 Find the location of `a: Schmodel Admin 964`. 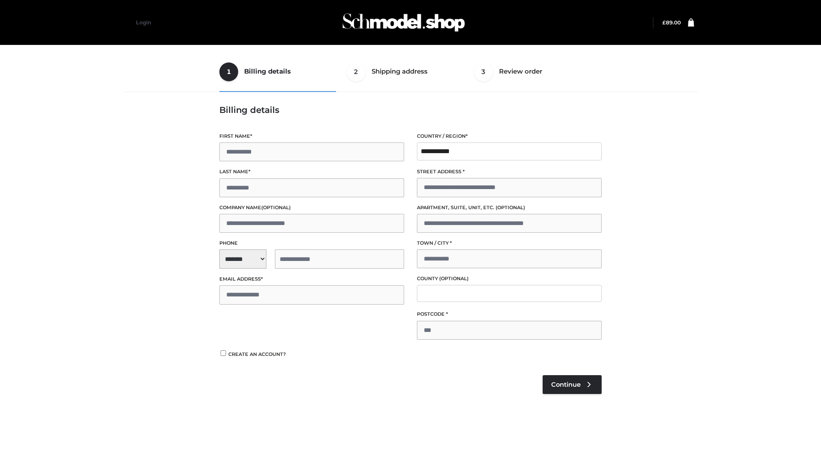

a: Schmodel Admin 964 is located at coordinates (404, 22).